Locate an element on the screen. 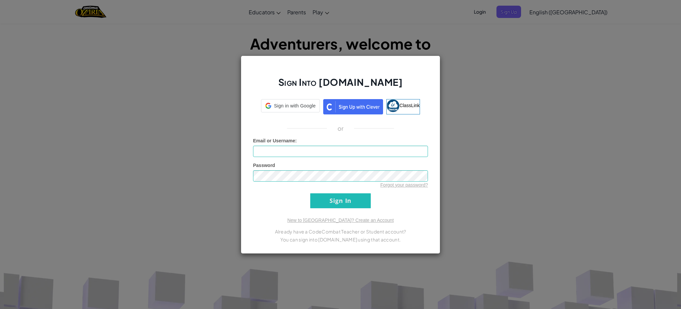 The width and height of the screenshot is (681, 309). p: Already have a CodeCombat Teacher or Student account? is located at coordinates (341, 232).